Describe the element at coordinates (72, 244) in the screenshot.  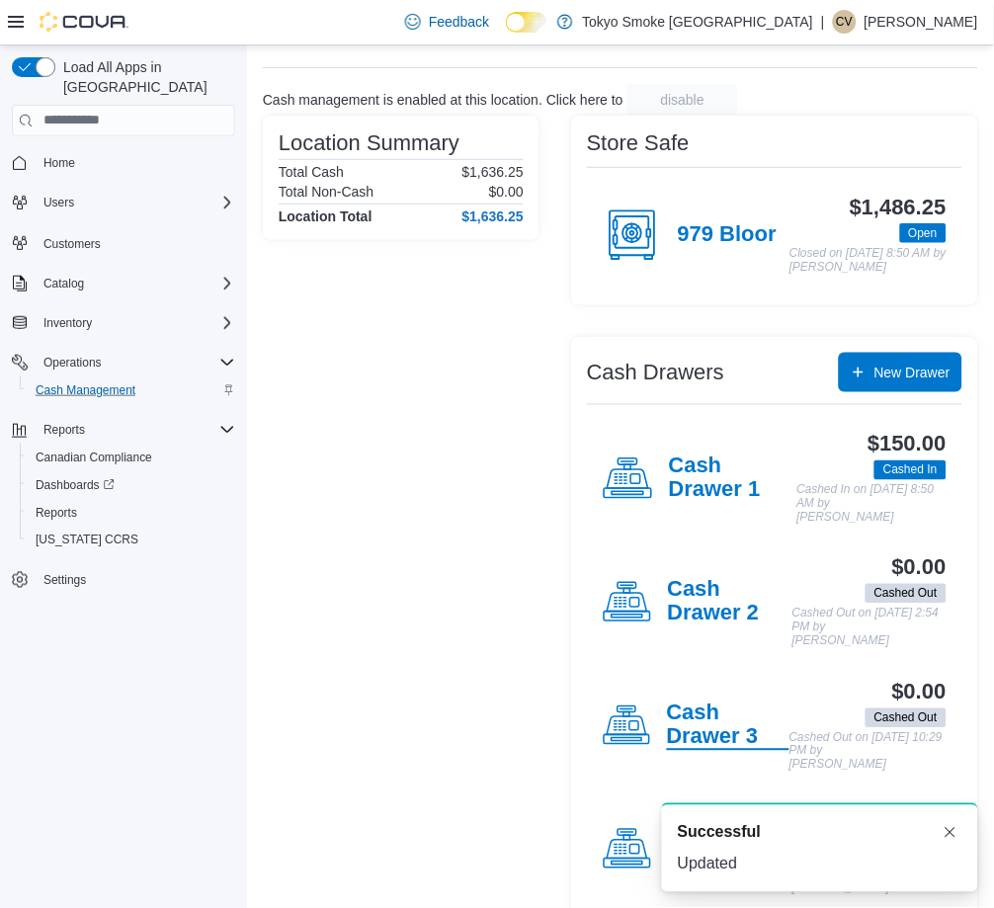
I see `a: Customers` at that location.